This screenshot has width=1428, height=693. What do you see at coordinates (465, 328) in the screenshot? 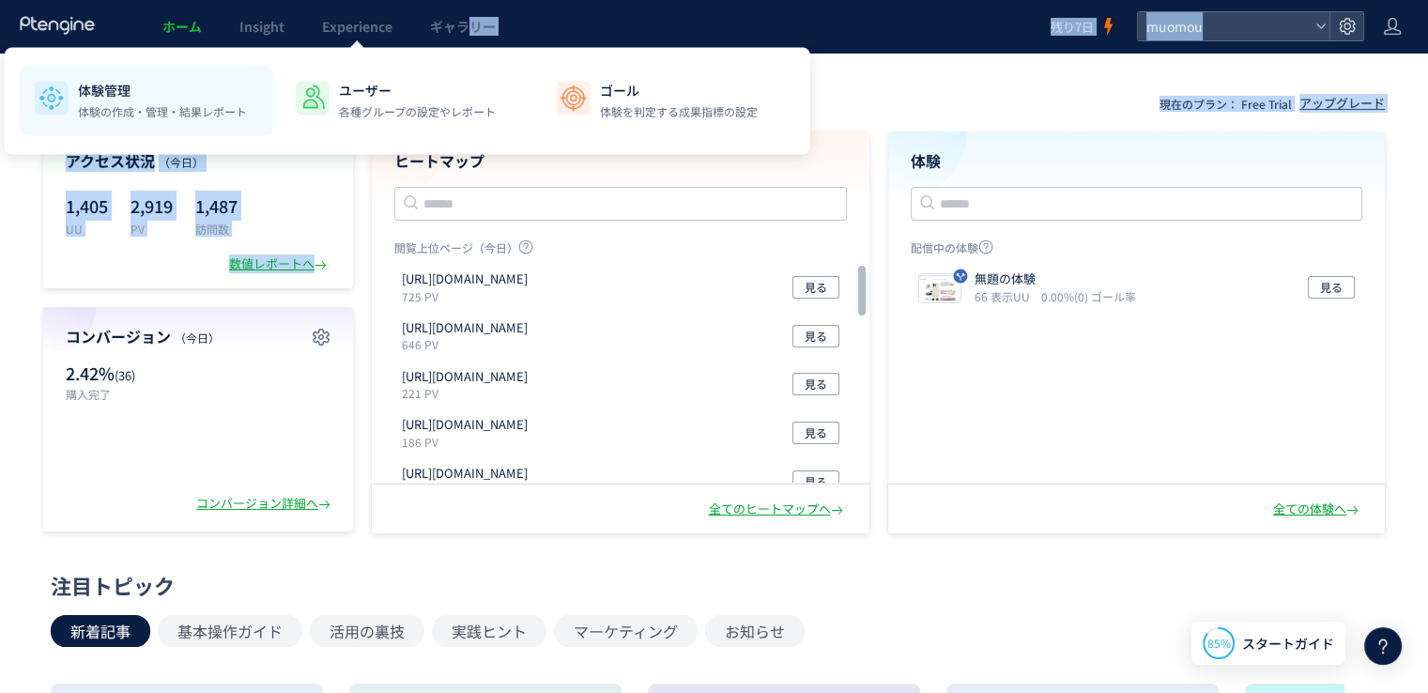
I see `p: https://muo-mou.com/honda` at bounding box center [465, 328].